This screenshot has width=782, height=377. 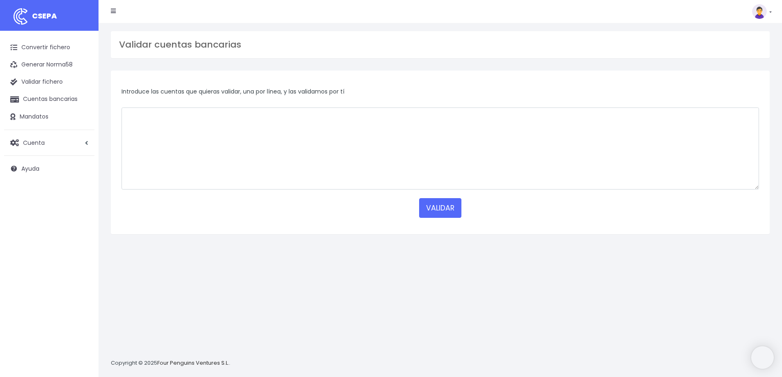 I want to click on a: Validar fichero, so click(x=49, y=82).